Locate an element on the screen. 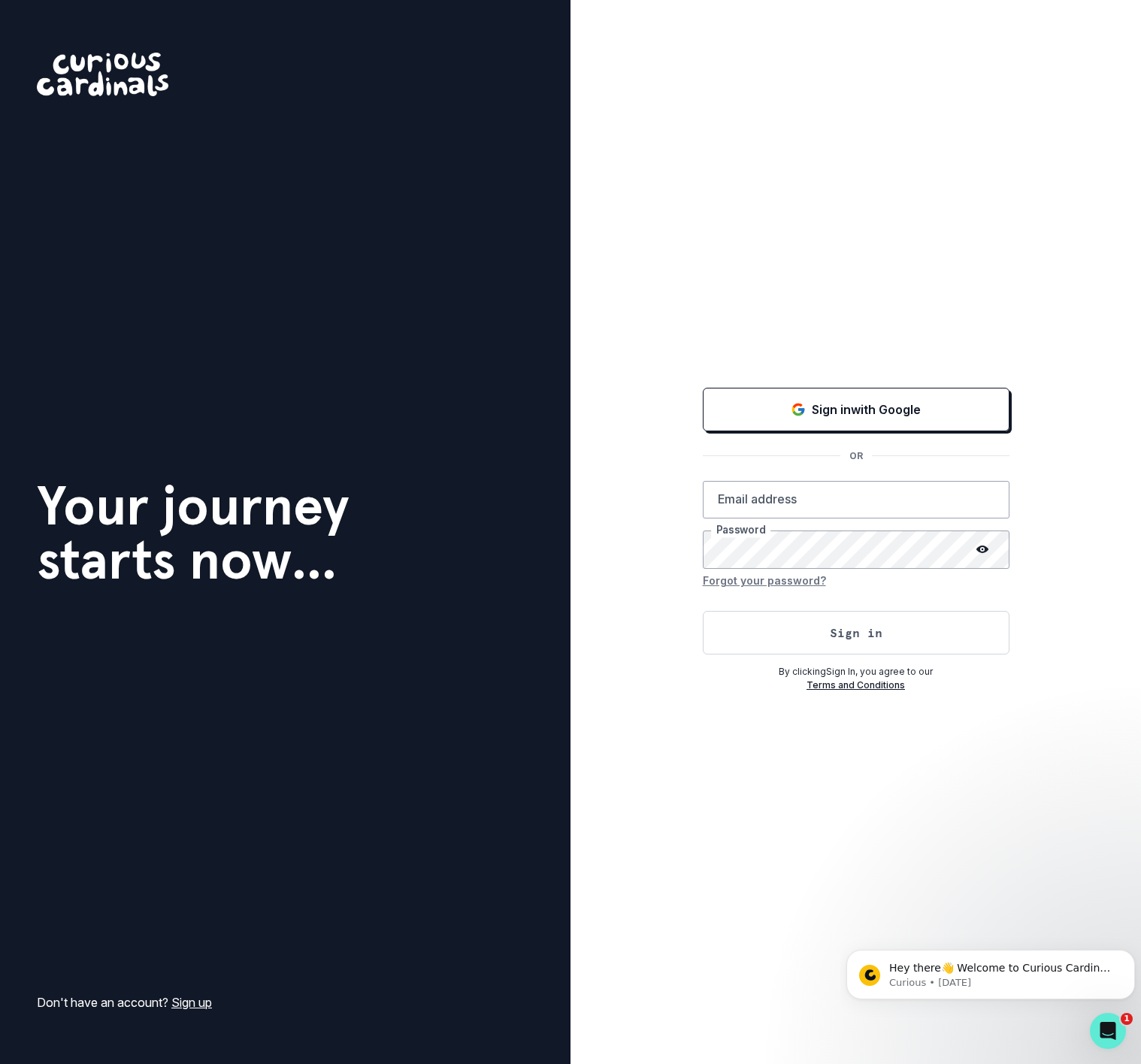 The image size is (1141, 1064). p: Sign in with Google is located at coordinates (866, 410).